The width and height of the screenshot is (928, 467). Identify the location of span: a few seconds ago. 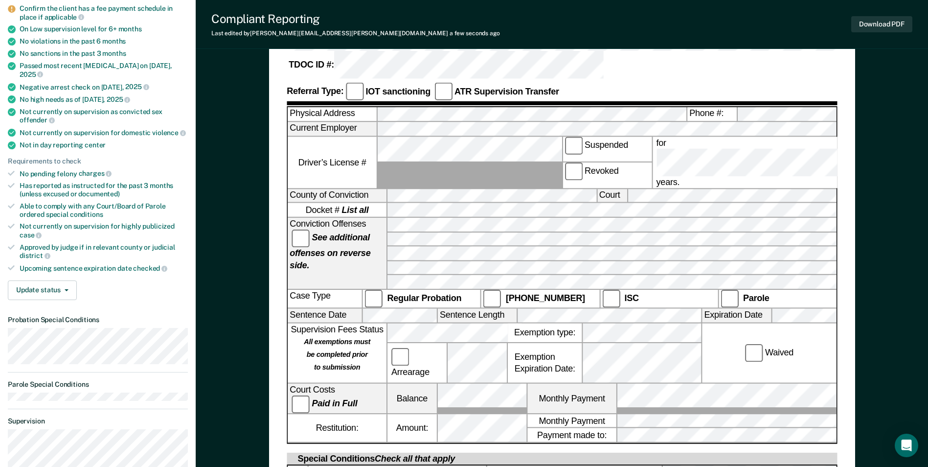
(475, 33).